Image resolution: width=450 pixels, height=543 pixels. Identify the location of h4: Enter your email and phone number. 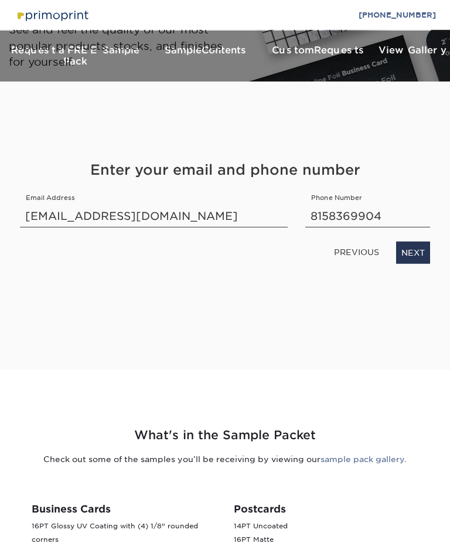
(225, 170).